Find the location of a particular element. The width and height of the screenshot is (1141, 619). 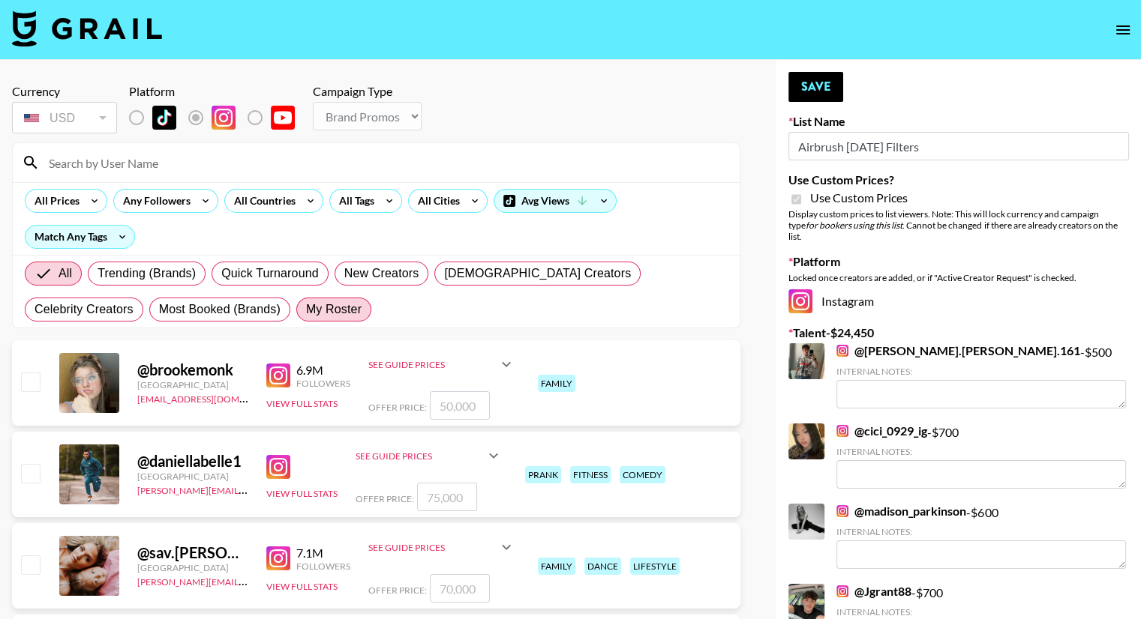

input: 70,000 is located at coordinates (460, 589).